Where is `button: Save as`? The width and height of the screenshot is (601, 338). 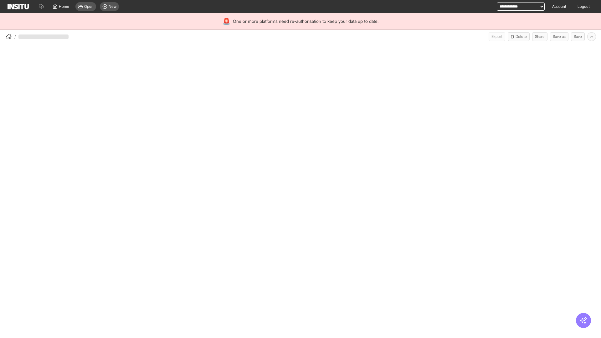 button: Save as is located at coordinates (559, 37).